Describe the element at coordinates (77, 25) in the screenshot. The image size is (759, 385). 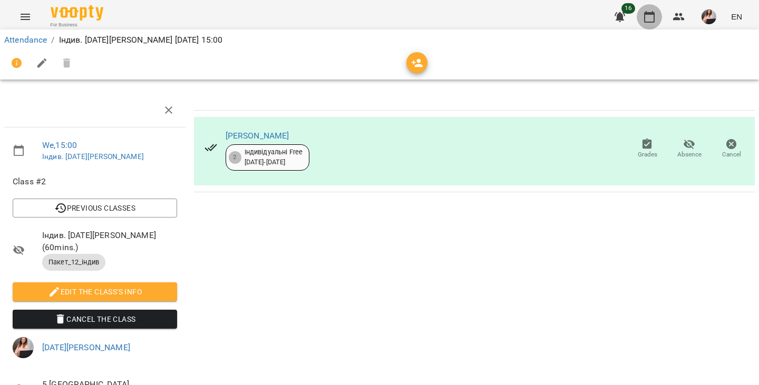
I see `span: For Business` at that location.